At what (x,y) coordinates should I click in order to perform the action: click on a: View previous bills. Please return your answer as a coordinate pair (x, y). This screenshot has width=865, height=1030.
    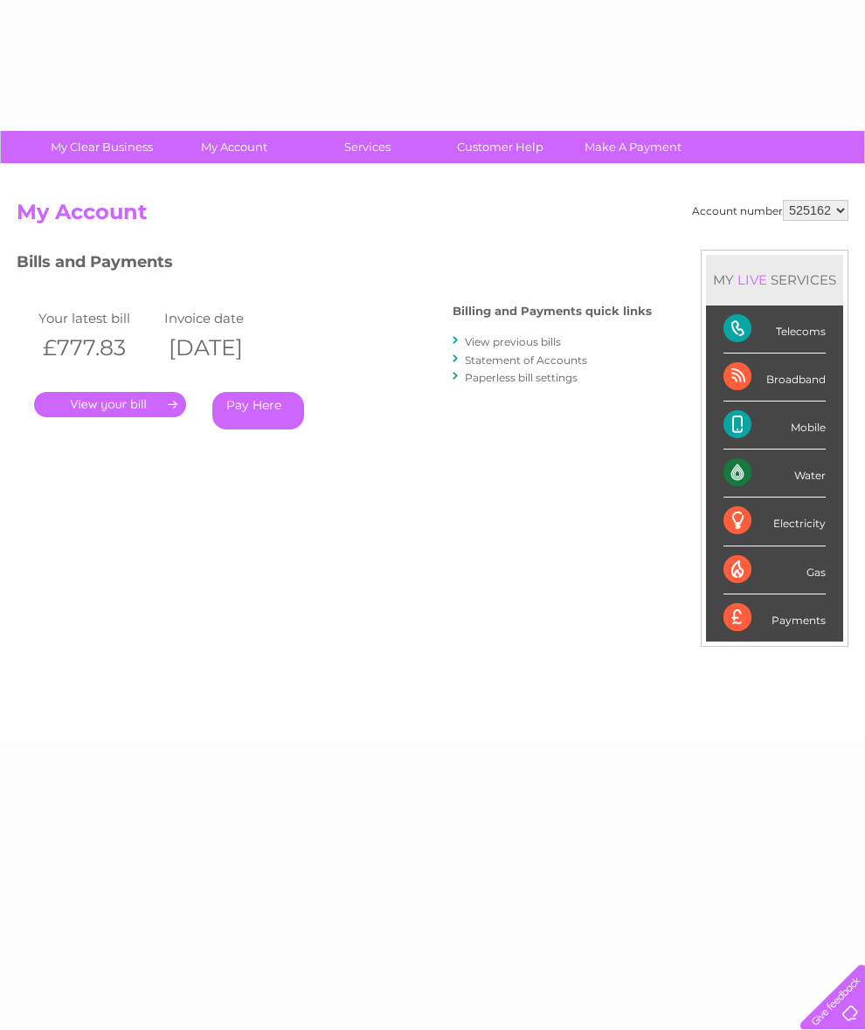
    Looking at the image, I should click on (513, 341).